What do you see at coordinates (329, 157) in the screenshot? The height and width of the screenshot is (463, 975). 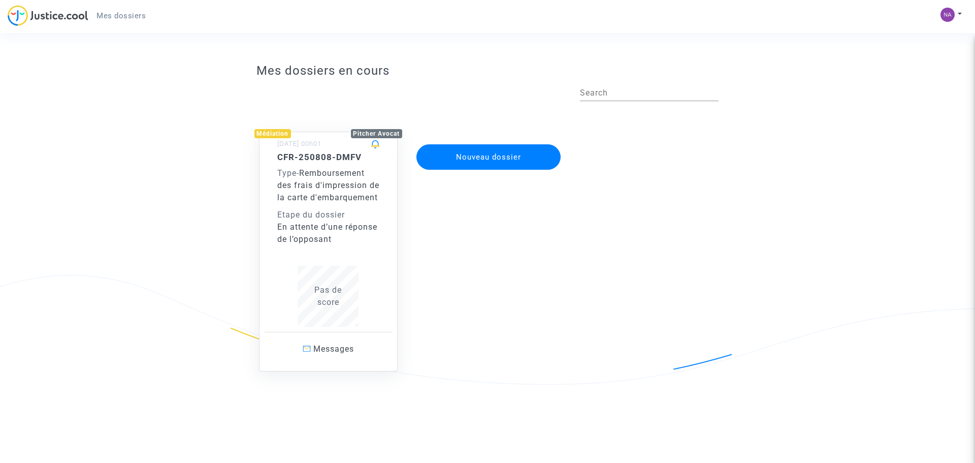 I see `h5: CFR-250808-DMFV` at bounding box center [329, 157].